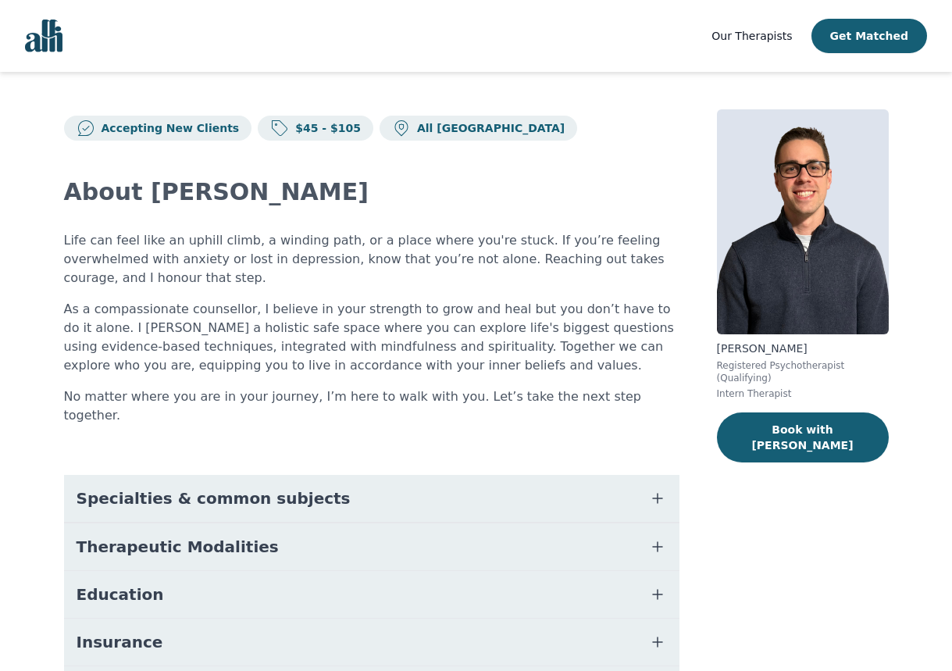 This screenshot has width=952, height=671. I want to click on span: Education, so click(120, 594).